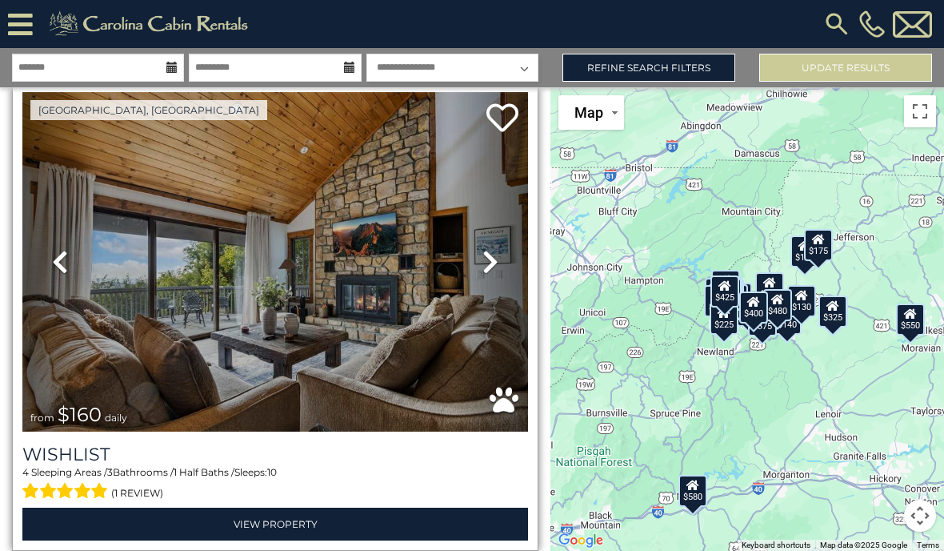 The image size is (944, 551). I want to click on span: 1 Half Baths /, so click(204, 471).